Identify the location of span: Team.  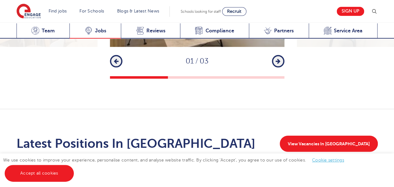
(48, 31).